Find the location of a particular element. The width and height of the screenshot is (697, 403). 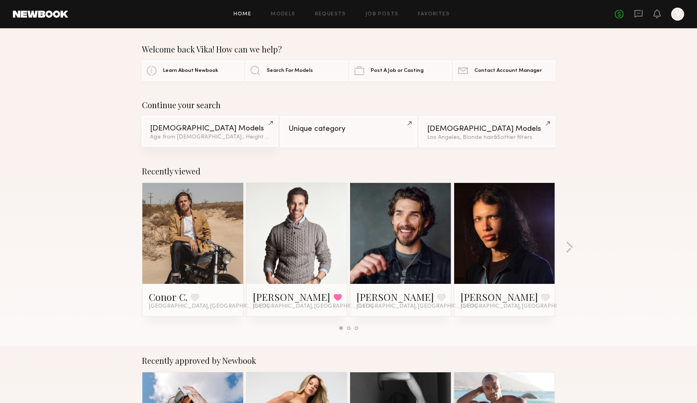

div: Unique category is located at coordinates (348, 129).